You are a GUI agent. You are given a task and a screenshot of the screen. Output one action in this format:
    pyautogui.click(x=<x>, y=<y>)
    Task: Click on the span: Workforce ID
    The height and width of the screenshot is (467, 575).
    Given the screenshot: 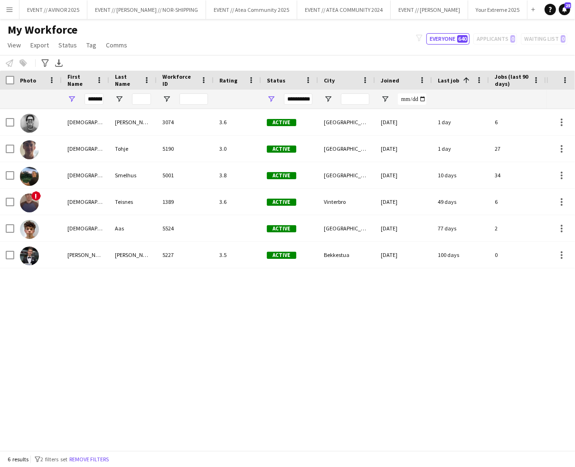 What is the action you would take?
    pyautogui.click(x=179, y=80)
    